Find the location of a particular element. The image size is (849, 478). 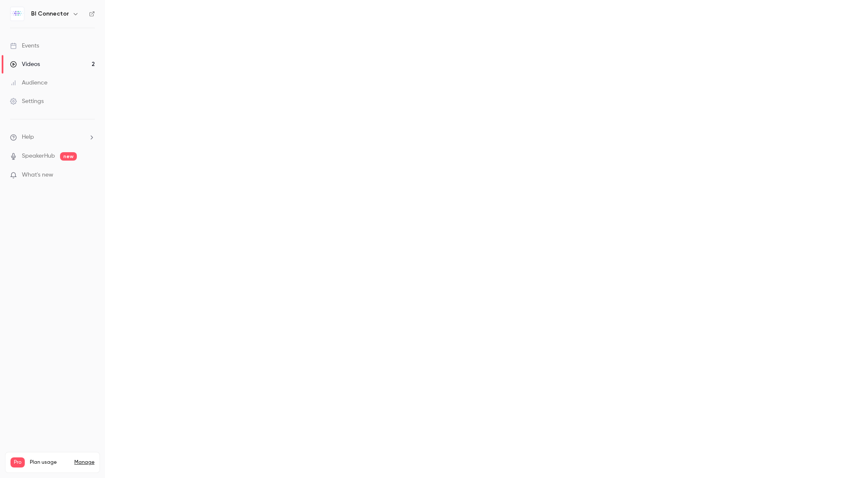

a: Manage is located at coordinates (84, 462).